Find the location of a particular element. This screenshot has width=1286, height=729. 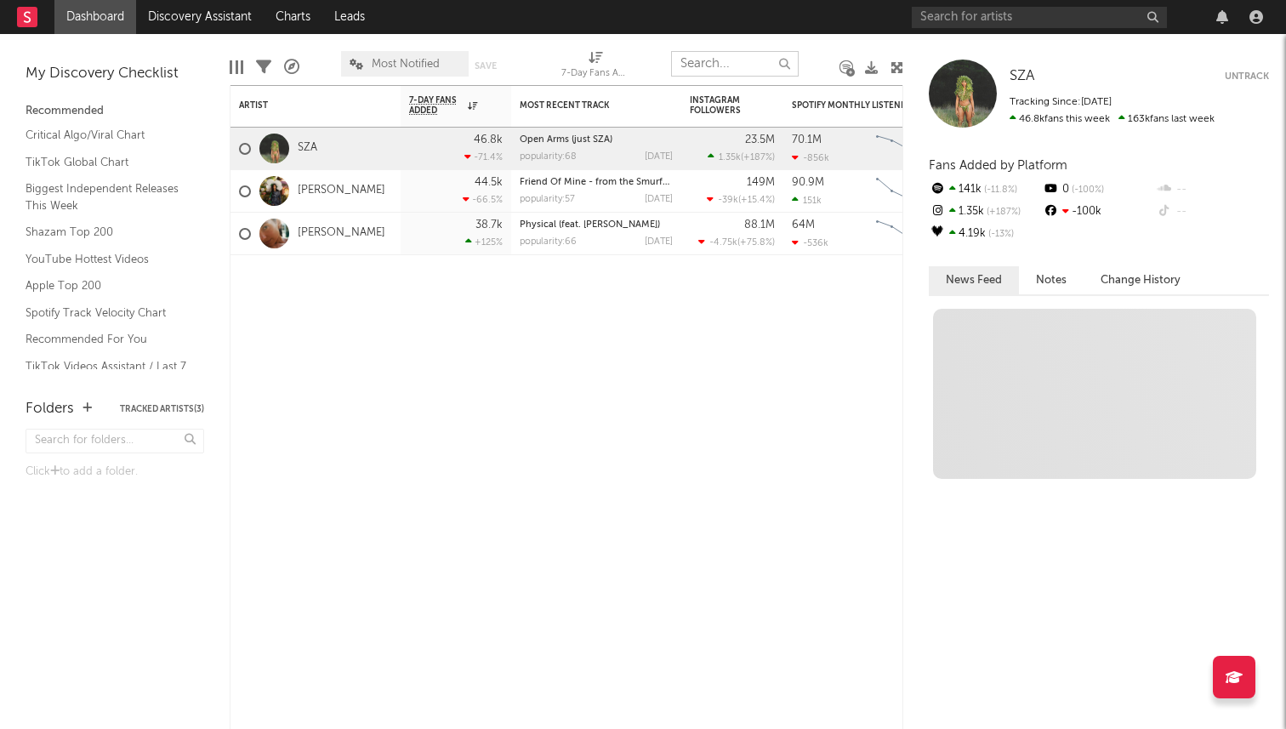

div: popularity: 66 is located at coordinates (548, 242).